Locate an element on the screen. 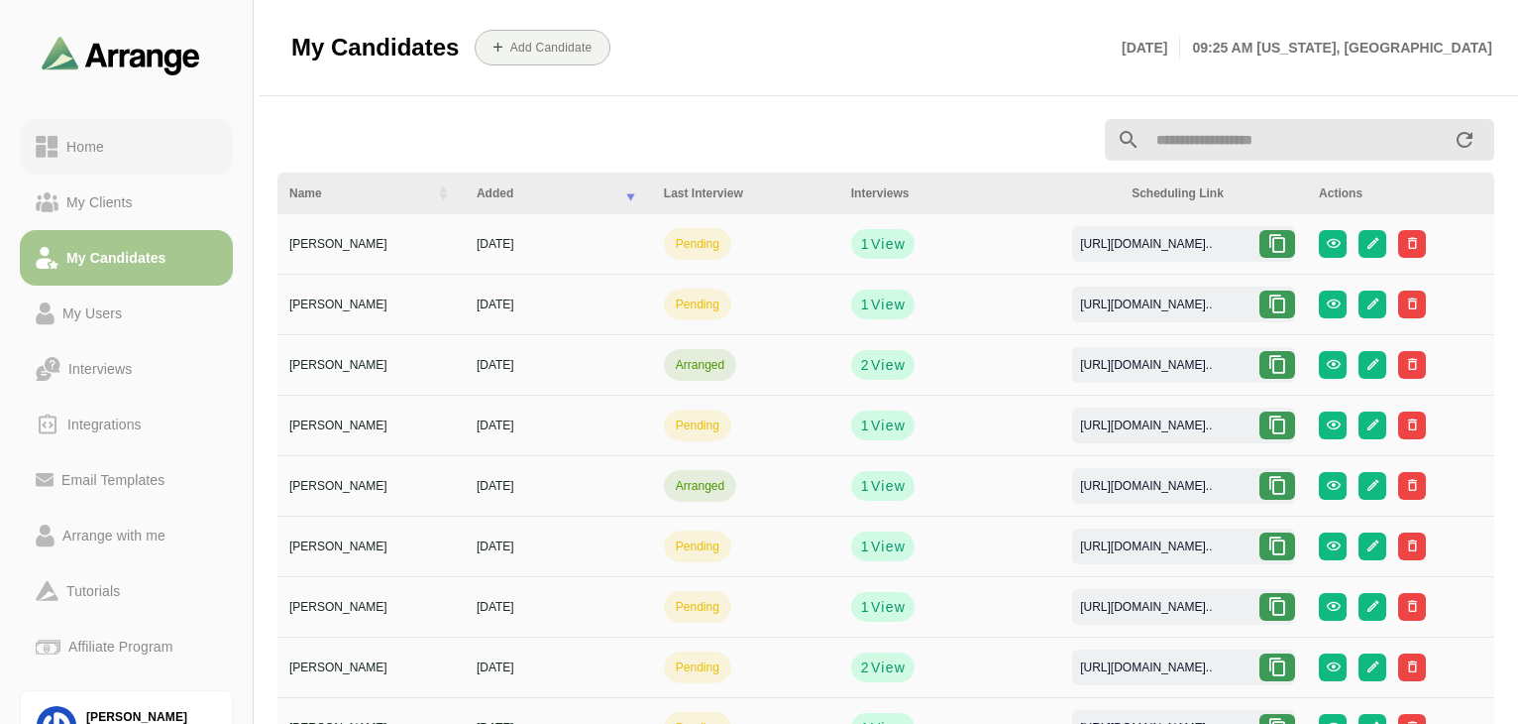 The width and height of the screenshot is (1518, 724). div: Tutorials is located at coordinates (93, 591).